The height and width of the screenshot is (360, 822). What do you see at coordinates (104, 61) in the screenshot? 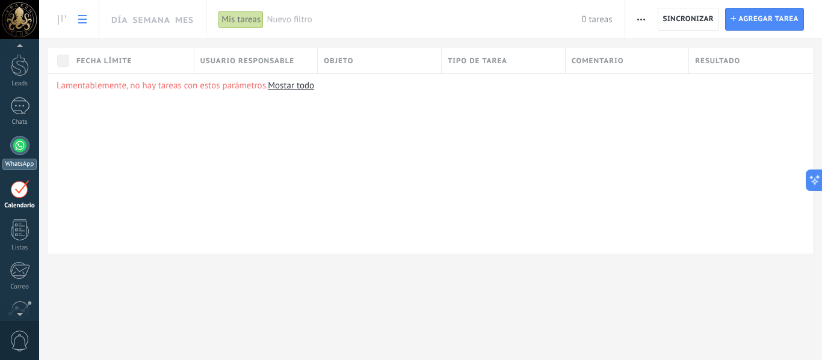
I see `span: Fecha límite` at bounding box center [104, 61].